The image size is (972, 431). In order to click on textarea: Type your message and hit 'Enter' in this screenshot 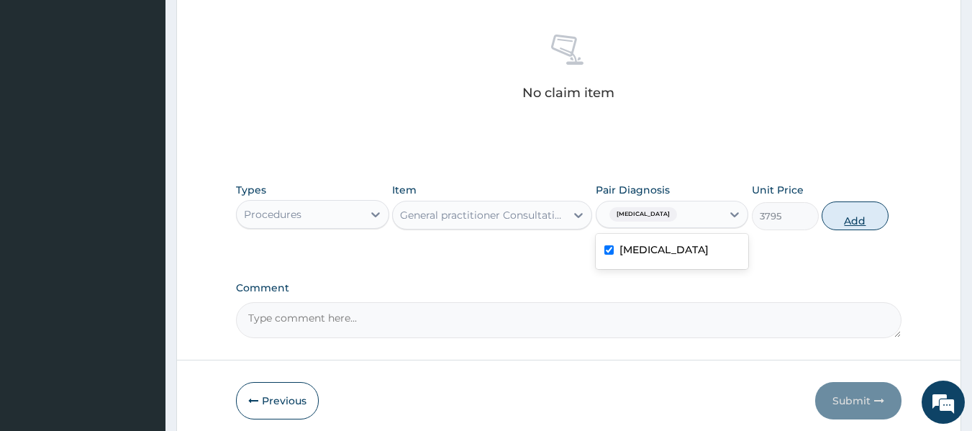, I will do `click(140, 307)`.